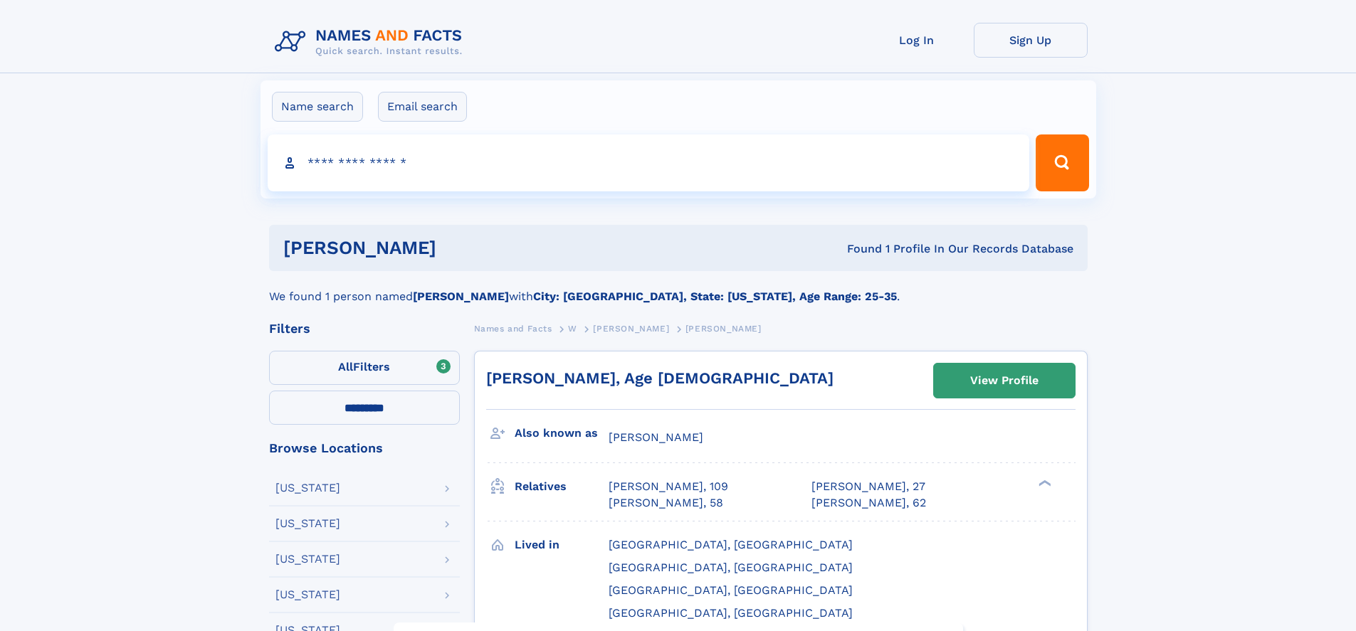 Image resolution: width=1356 pixels, height=631 pixels. I want to click on h3: Also known as, so click(561, 433).